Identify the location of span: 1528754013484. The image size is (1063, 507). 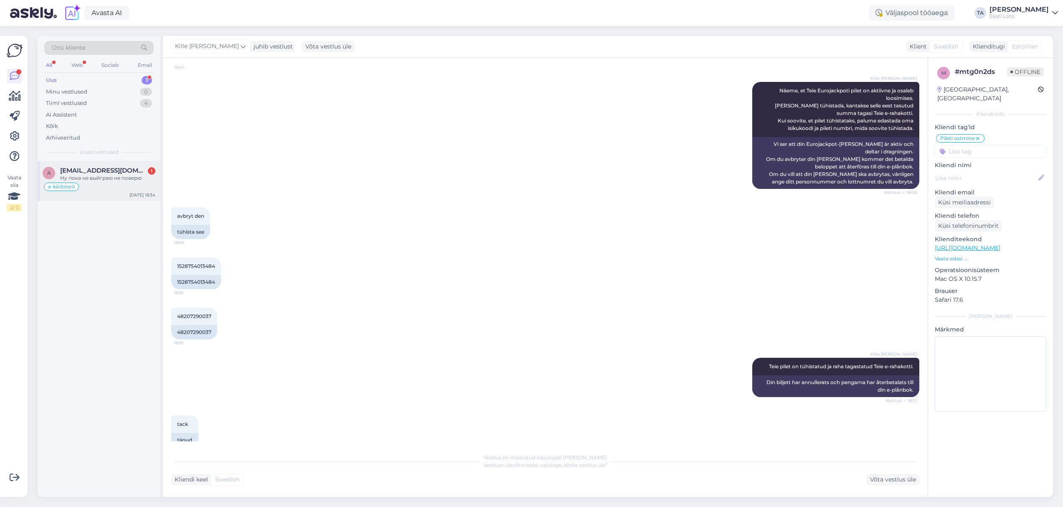
(196, 266).